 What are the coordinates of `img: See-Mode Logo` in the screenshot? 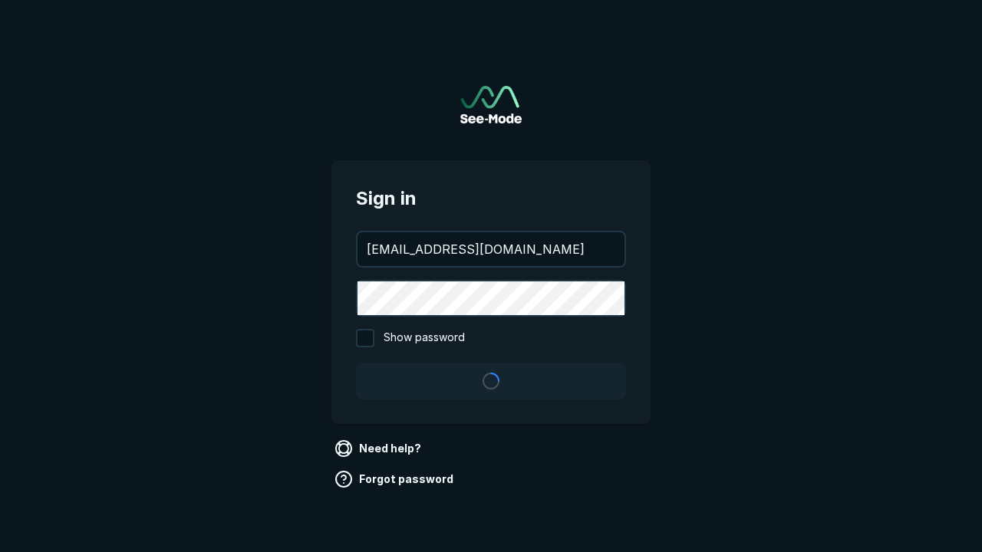 It's located at (491, 104).